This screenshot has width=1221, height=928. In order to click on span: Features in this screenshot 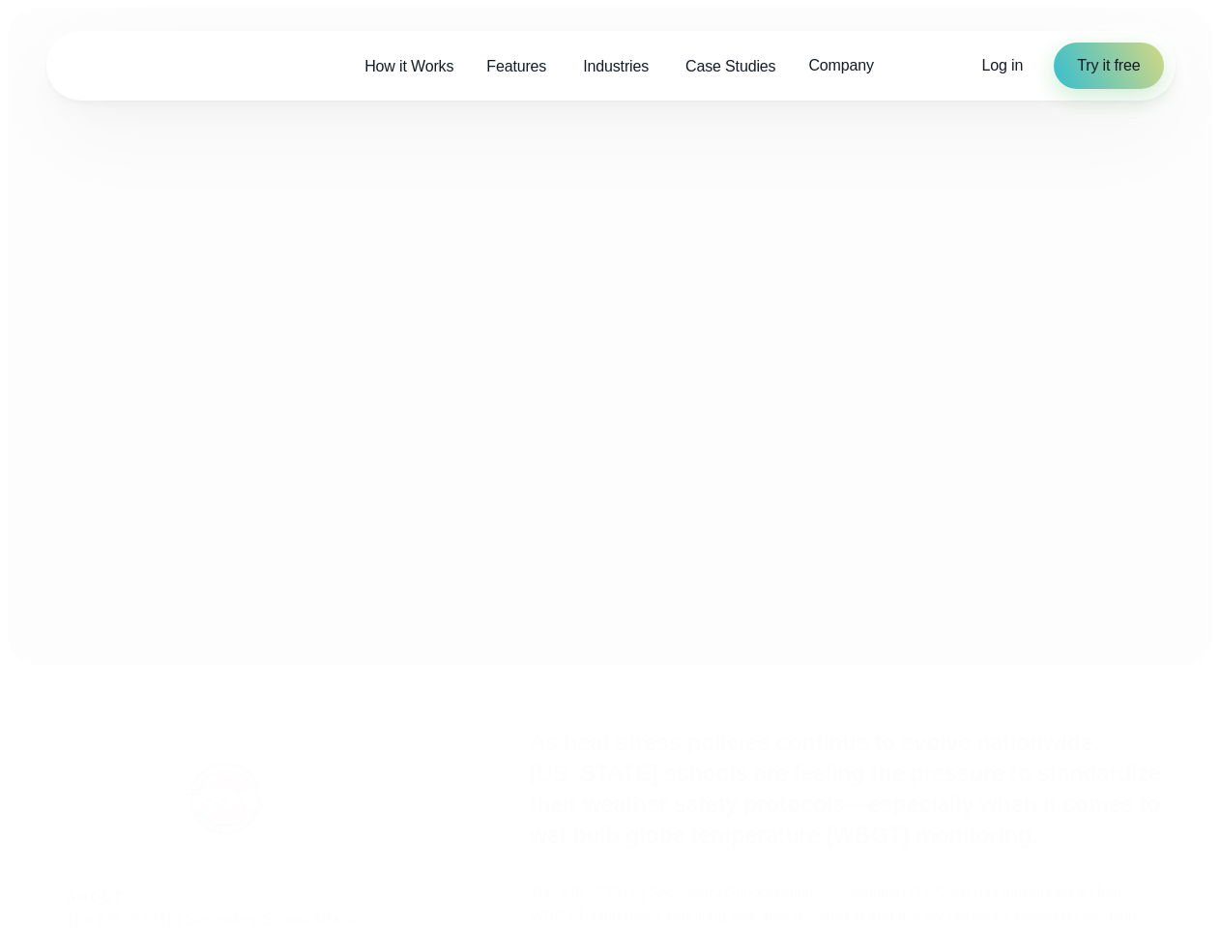, I will do `click(516, 67)`.